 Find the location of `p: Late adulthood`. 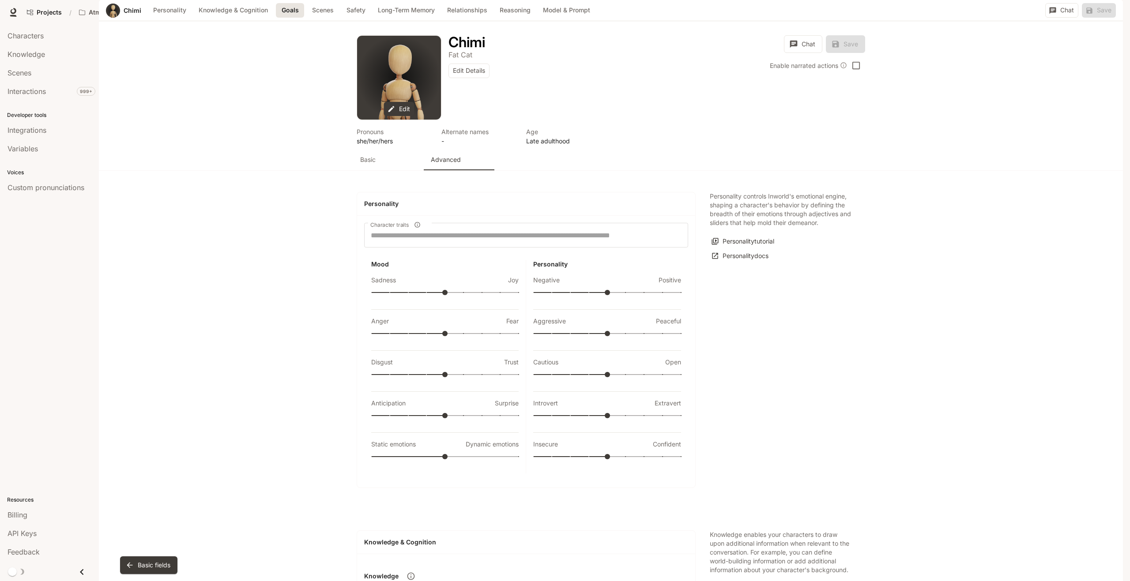

p: Late adulthood is located at coordinates (563, 141).